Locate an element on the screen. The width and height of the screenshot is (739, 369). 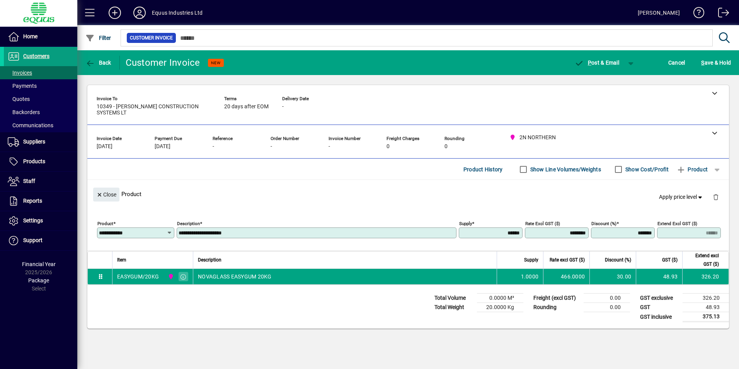
mat-label: Product is located at coordinates (105, 223).